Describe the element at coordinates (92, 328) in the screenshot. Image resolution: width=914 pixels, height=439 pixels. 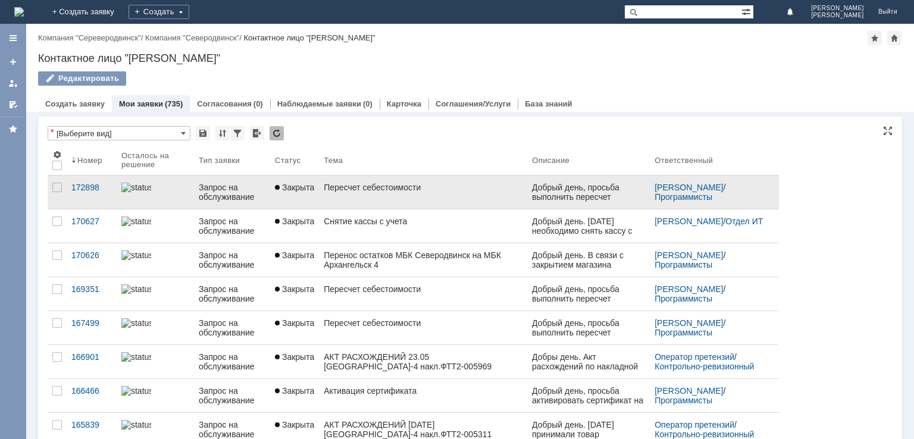
I see `a: 167499` at that location.